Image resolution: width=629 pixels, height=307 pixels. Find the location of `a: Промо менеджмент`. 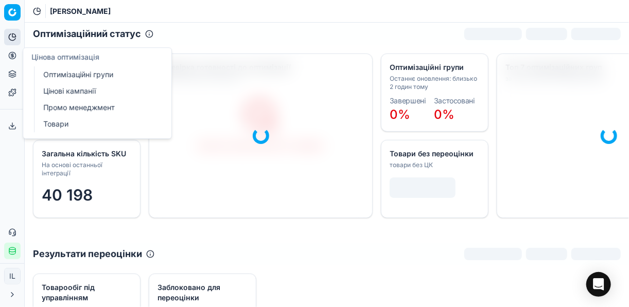

a: Промо менеджмент is located at coordinates (99, 108).